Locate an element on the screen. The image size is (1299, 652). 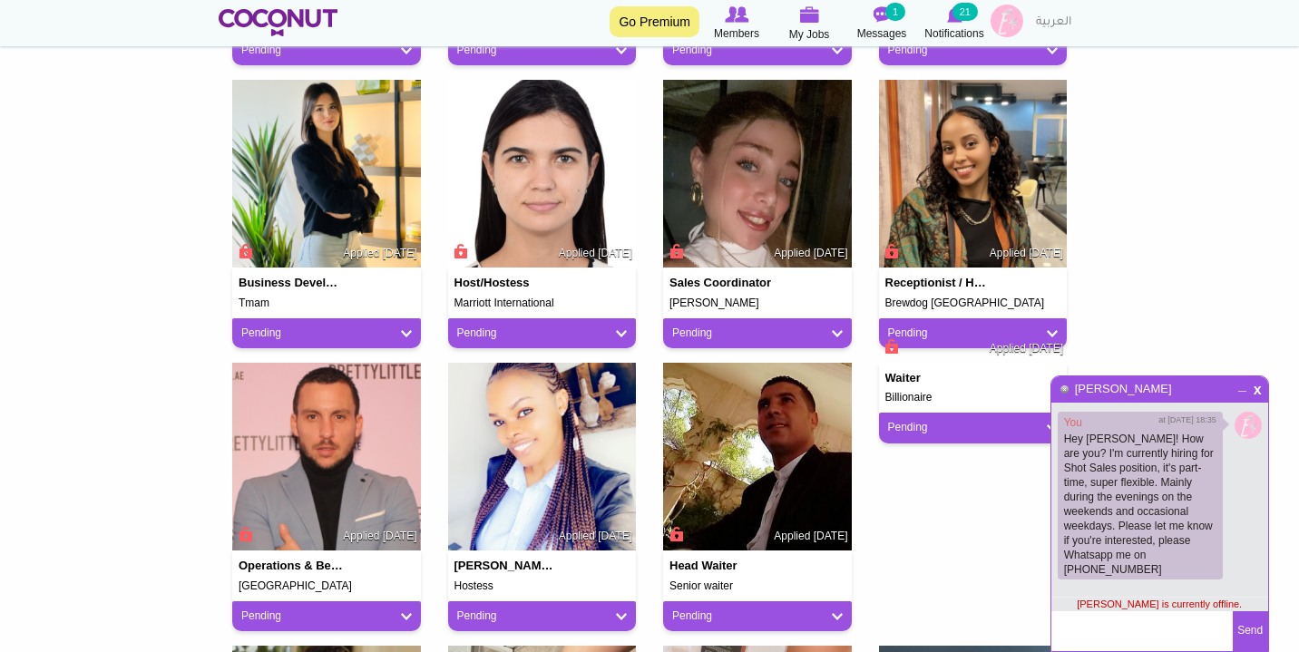
span: Members is located at coordinates (737, 34).